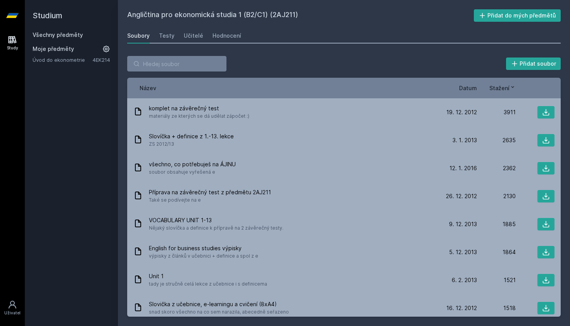 The width and height of the screenshot is (570, 326). Describe the element at coordinates (463, 168) in the screenshot. I see `span: 12. 1. 2016` at that location.